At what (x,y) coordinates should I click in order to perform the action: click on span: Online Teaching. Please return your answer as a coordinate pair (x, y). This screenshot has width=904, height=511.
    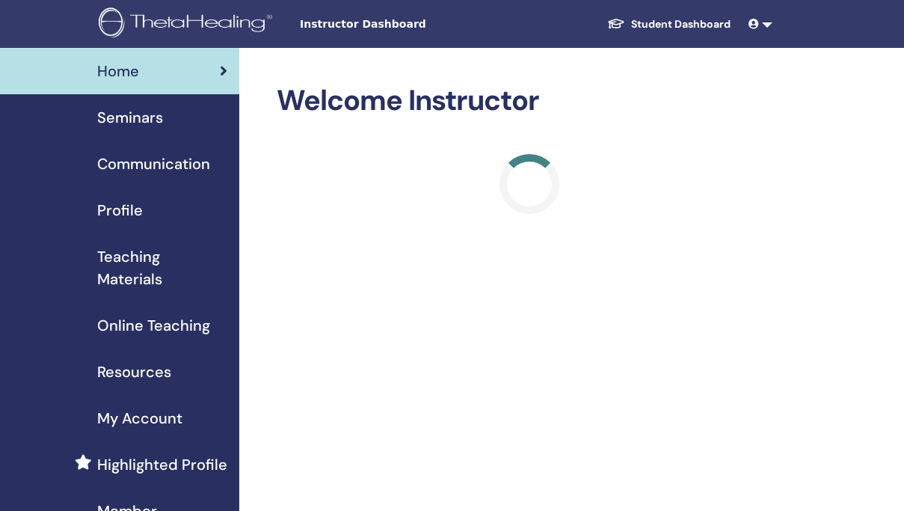
    Looking at the image, I should click on (153, 325).